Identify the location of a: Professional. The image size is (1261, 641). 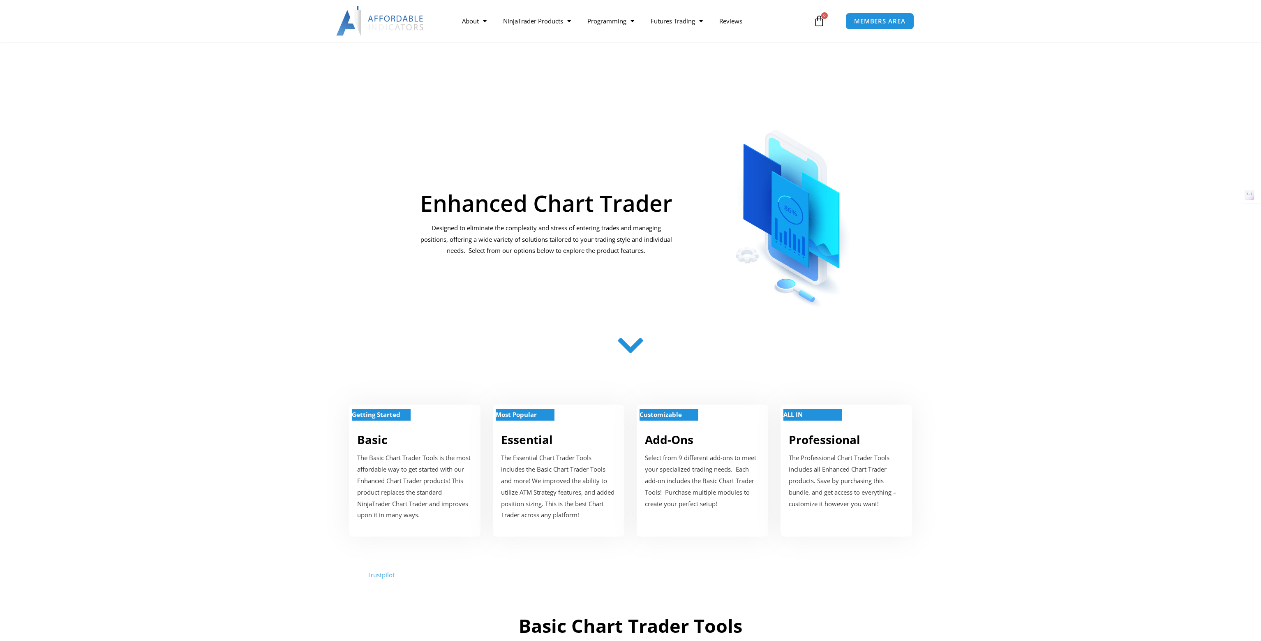
(824, 439).